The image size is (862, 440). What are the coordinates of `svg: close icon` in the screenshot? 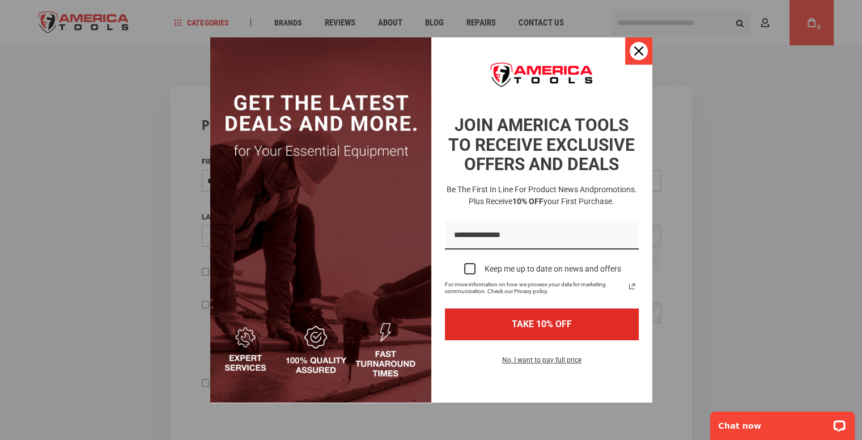 It's located at (639, 51).